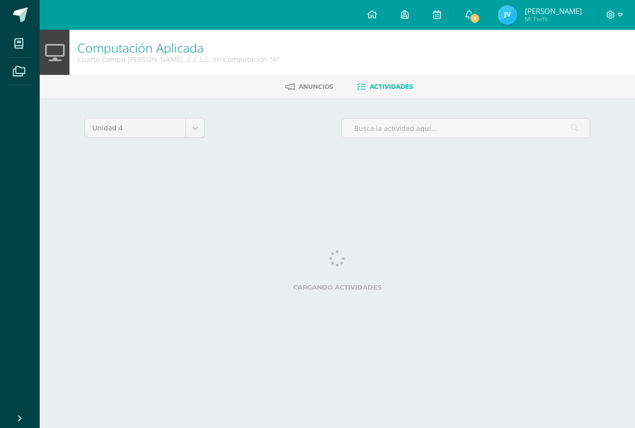 This screenshot has width=635, height=428. I want to click on span: Actividades, so click(391, 86).